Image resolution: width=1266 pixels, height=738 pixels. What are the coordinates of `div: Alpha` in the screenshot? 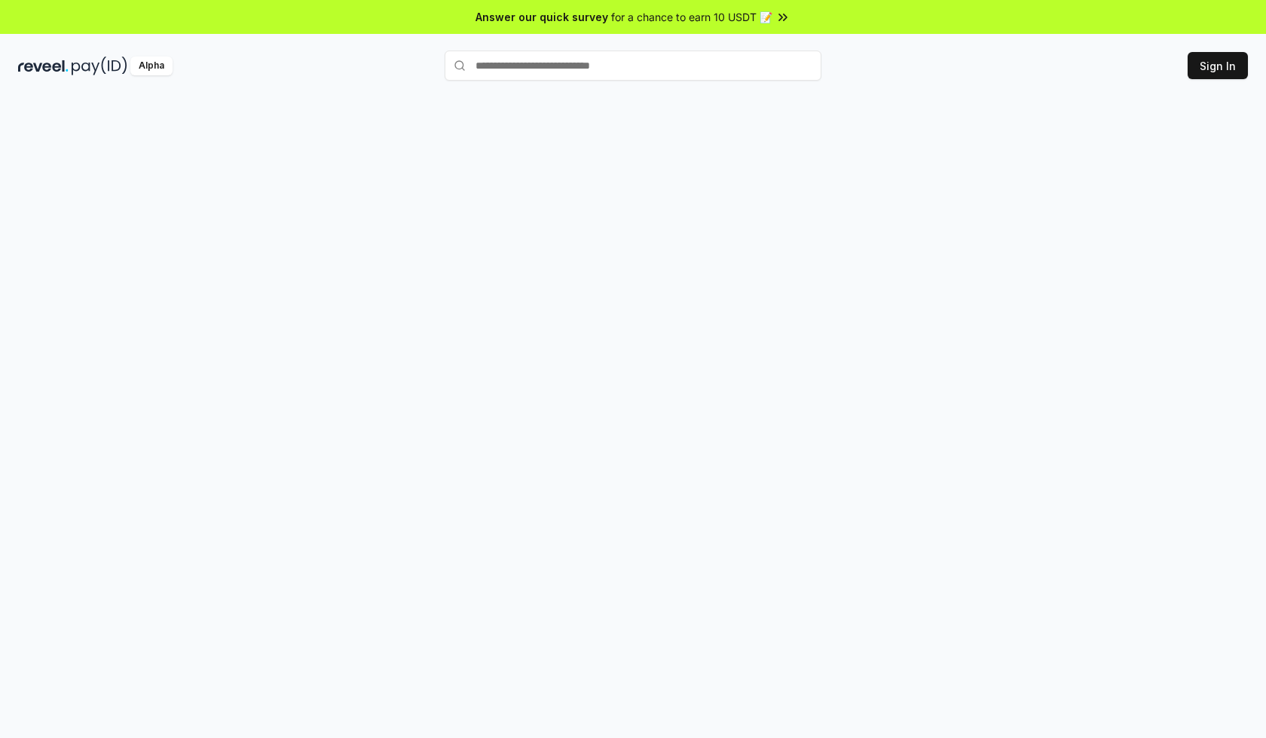 It's located at (151, 66).